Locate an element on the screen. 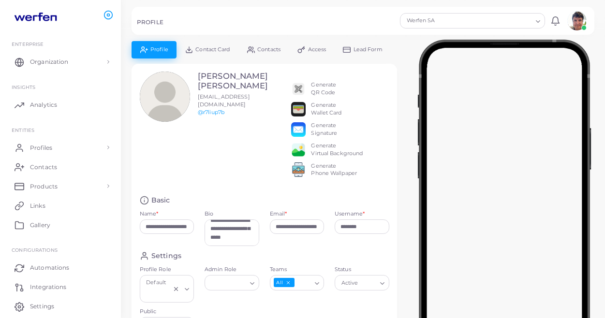  label: Public is located at coordinates (167, 312).